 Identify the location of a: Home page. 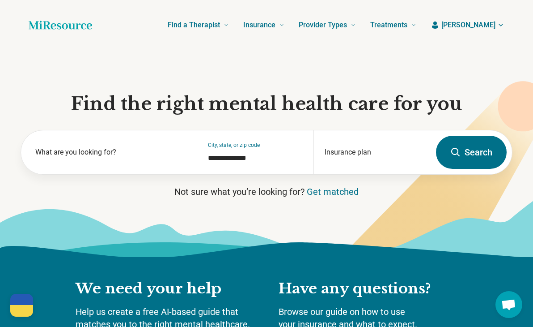
(60, 25).